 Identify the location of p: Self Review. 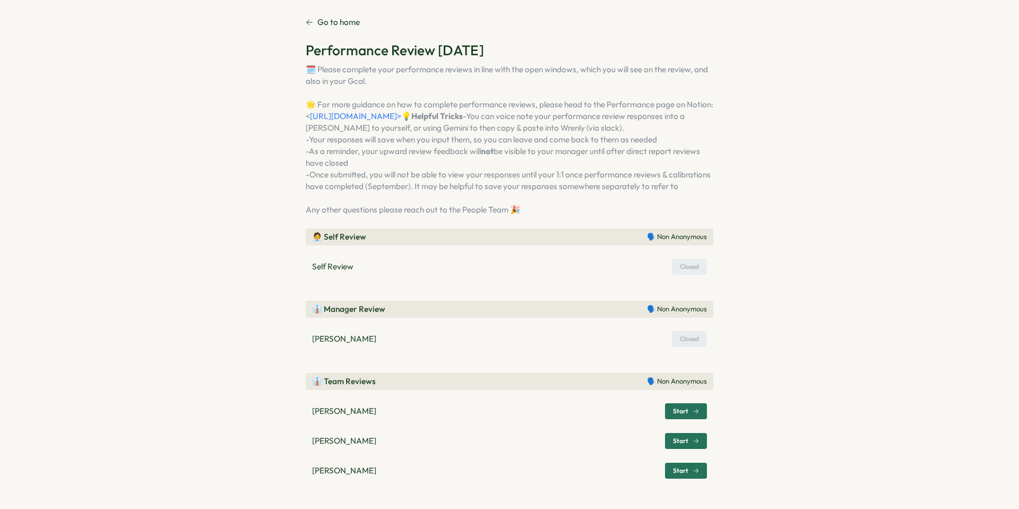
(333, 267).